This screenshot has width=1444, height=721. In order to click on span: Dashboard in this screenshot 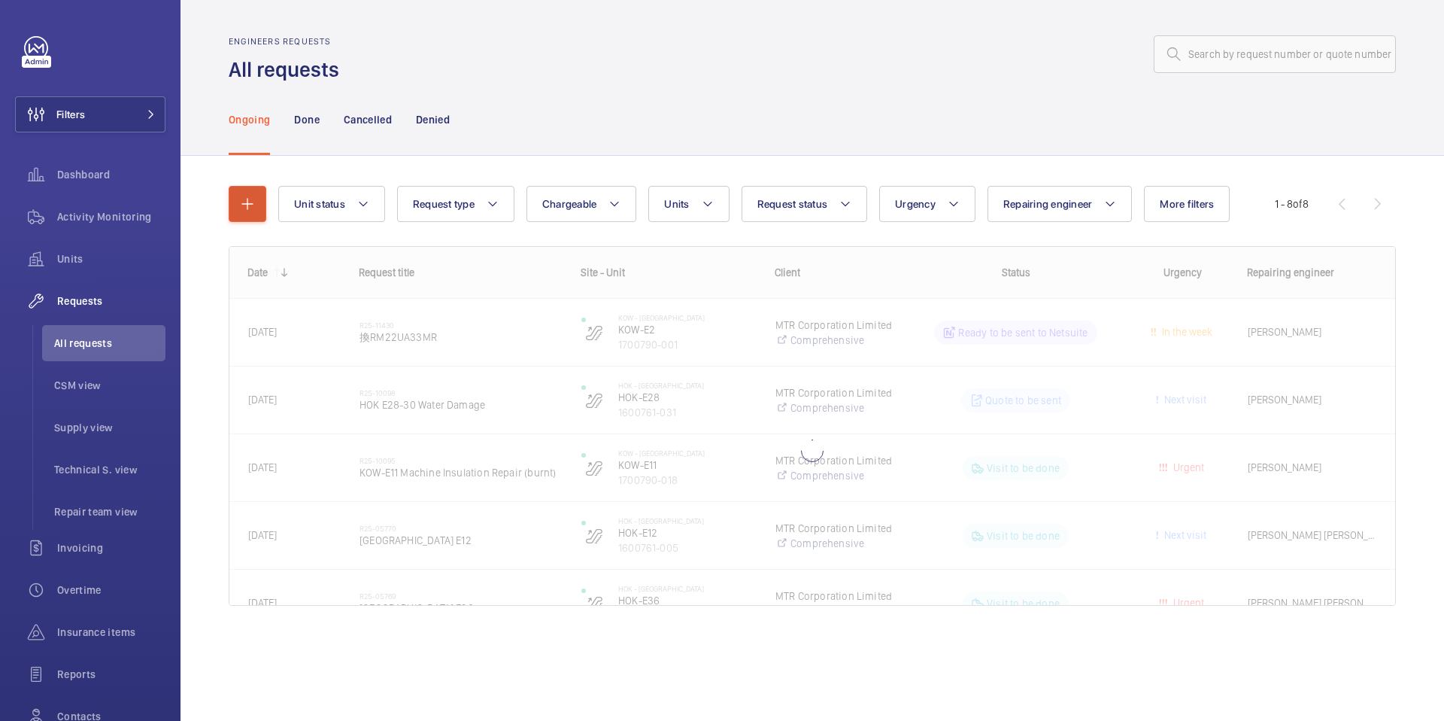, I will do `click(111, 174)`.